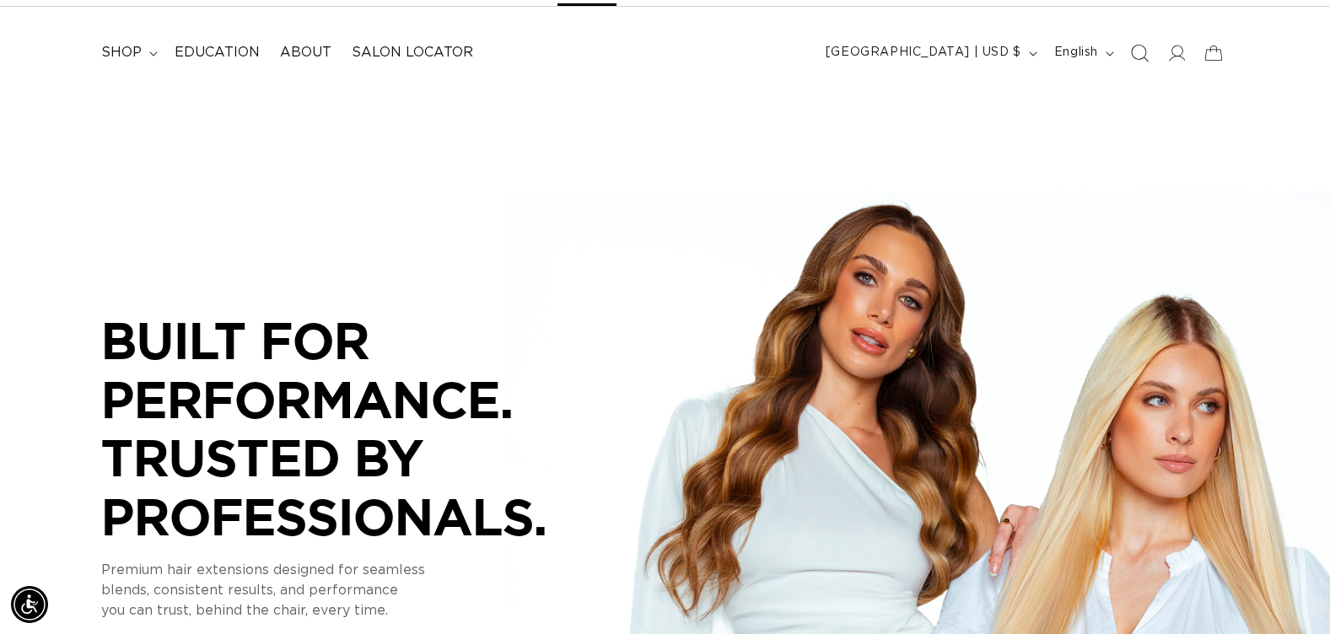  I want to click on a: About, so click(305, 52).